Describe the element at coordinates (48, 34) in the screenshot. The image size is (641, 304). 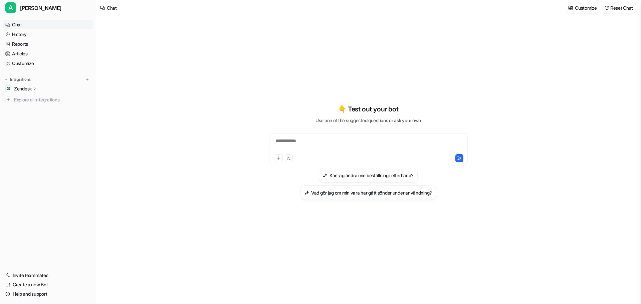
I see `a: History` at that location.